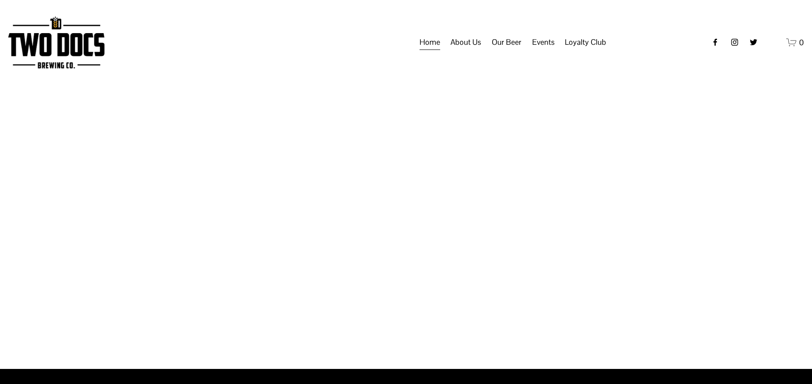 Image resolution: width=812 pixels, height=384 pixels. I want to click on span: Loyalty Club, so click(586, 42).